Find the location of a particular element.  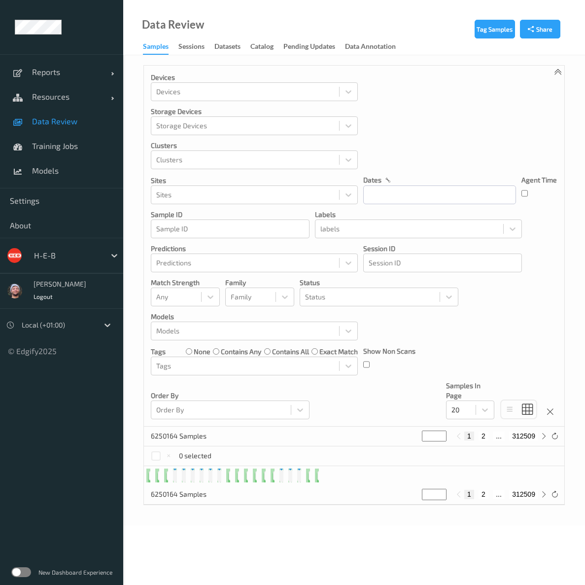

p: Sites is located at coordinates (254, 181).